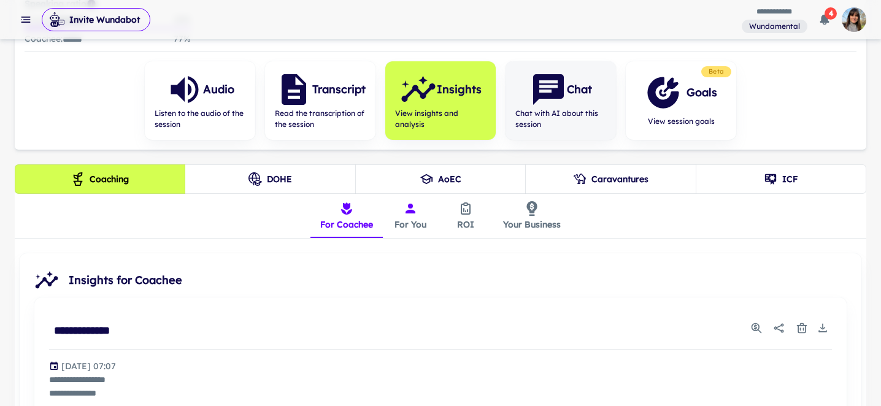 The width and height of the screenshot is (881, 406). Describe the element at coordinates (854, 20) in the screenshot. I see `button: photoURL` at that location.